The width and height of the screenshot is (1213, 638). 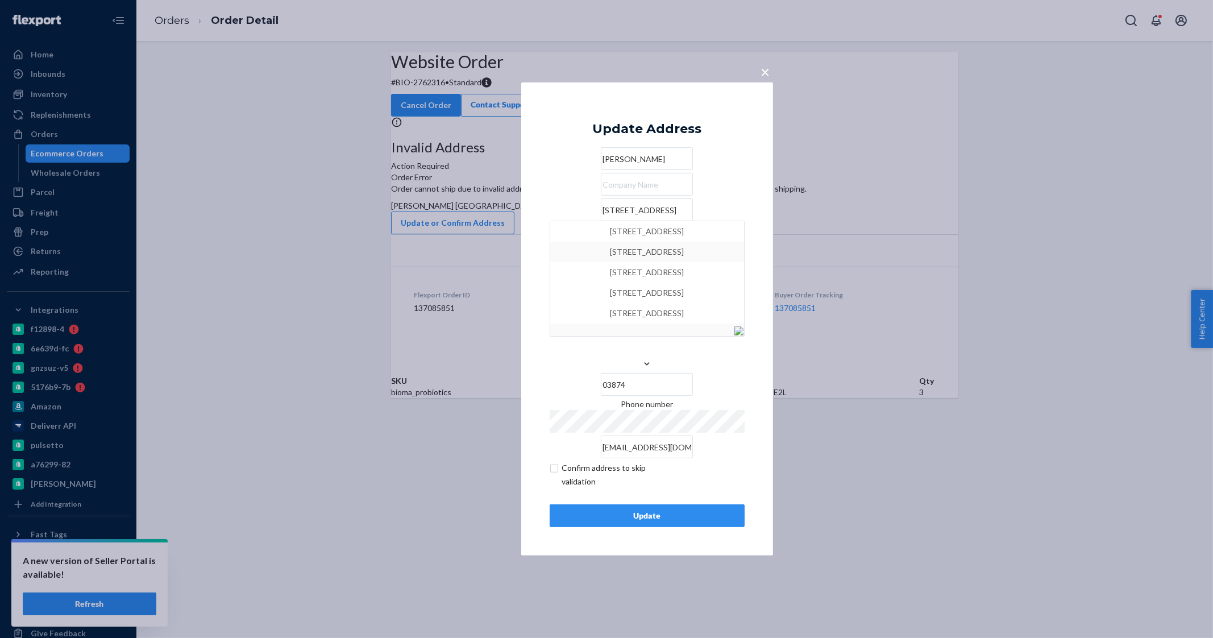 What do you see at coordinates (647, 159) in the screenshot?
I see `input: First & Last Name` at bounding box center [647, 159].